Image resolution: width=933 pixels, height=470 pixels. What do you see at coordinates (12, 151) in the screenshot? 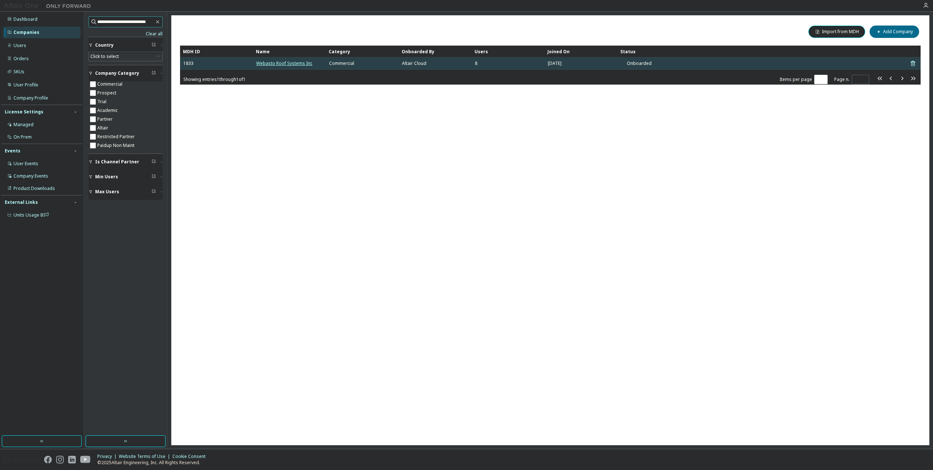
I see `div: Events` at bounding box center [12, 151].